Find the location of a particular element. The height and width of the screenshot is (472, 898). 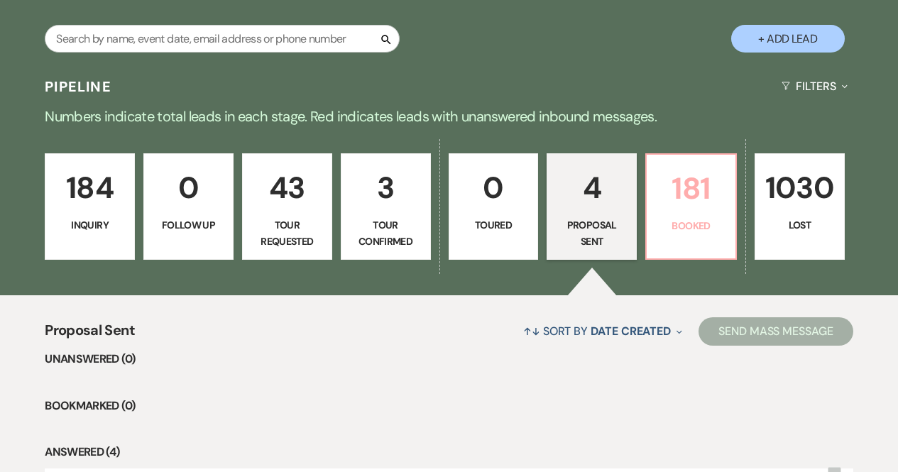

p: 3 is located at coordinates (386, 188).